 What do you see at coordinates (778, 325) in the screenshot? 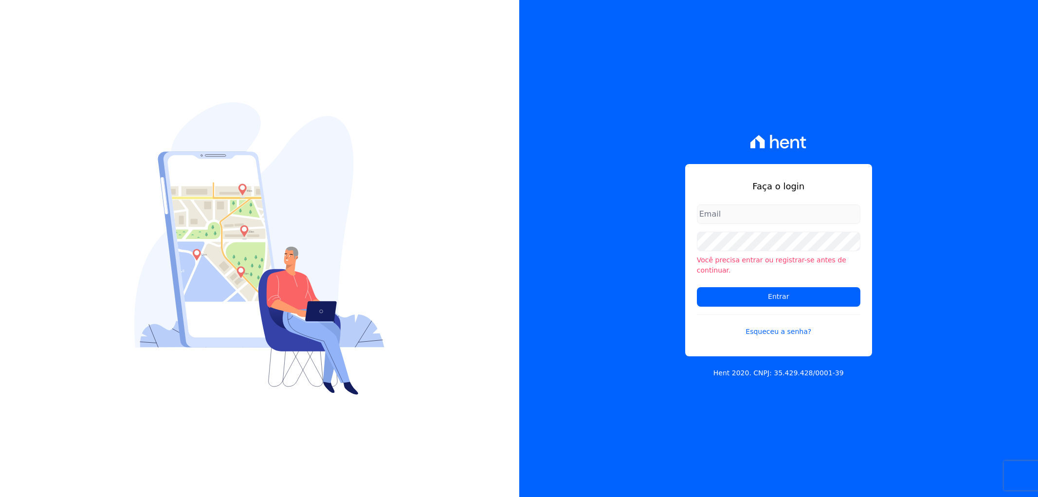
I see `a: Esqueceu a senha?` at bounding box center [778, 325].